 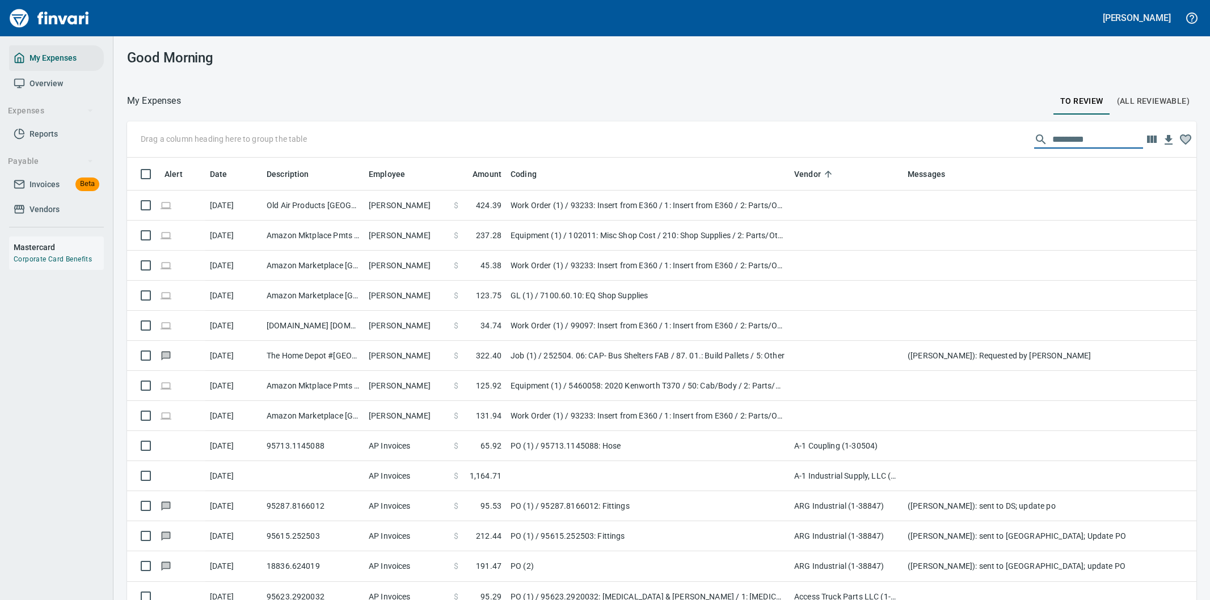 What do you see at coordinates (648, 566) in the screenshot?
I see `td: PO (2)` at bounding box center [648, 566].